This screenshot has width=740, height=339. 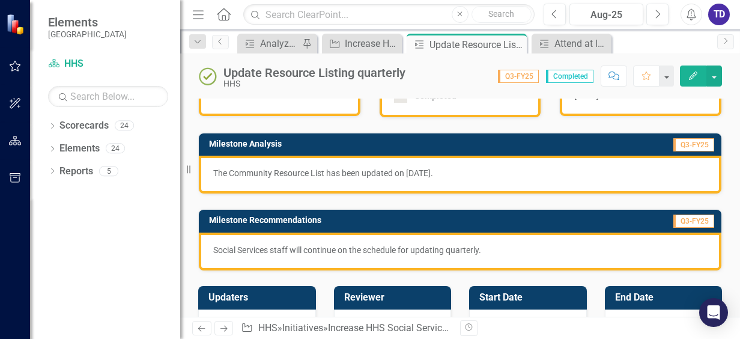 What do you see at coordinates (314, 83) in the screenshot?
I see `div: HHS` at bounding box center [314, 83].